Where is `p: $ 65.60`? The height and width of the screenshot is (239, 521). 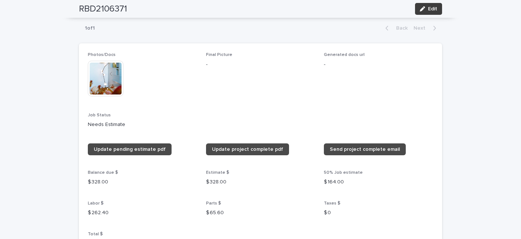
p: $ 65.60 is located at coordinates (261, 213).